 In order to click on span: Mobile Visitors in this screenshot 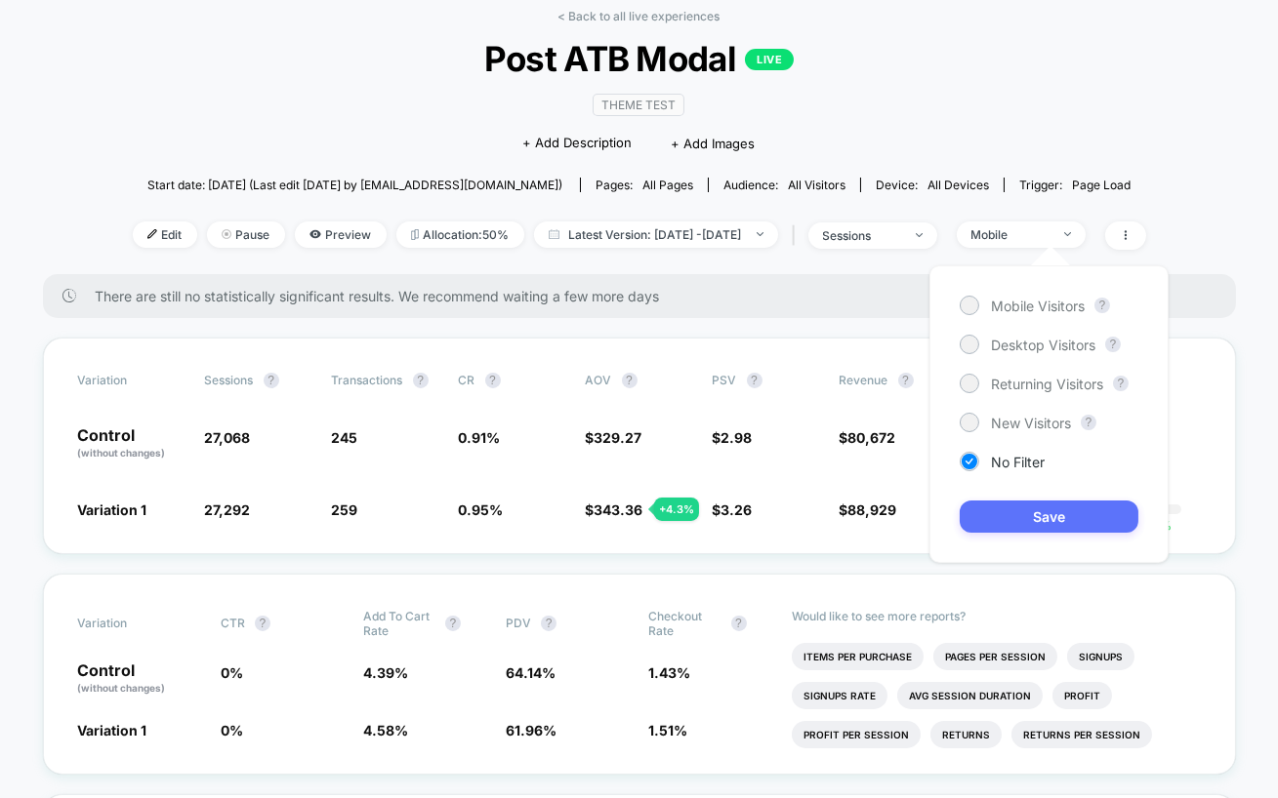, I will do `click(1038, 306)`.